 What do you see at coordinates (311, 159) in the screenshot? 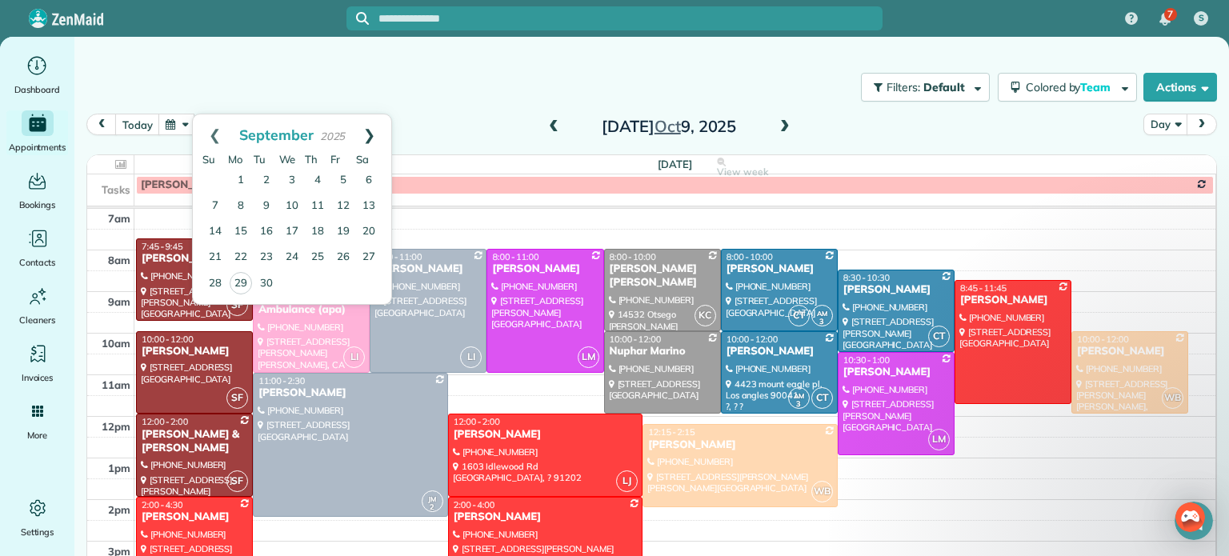
I see `span: Thursday` at bounding box center [311, 159].